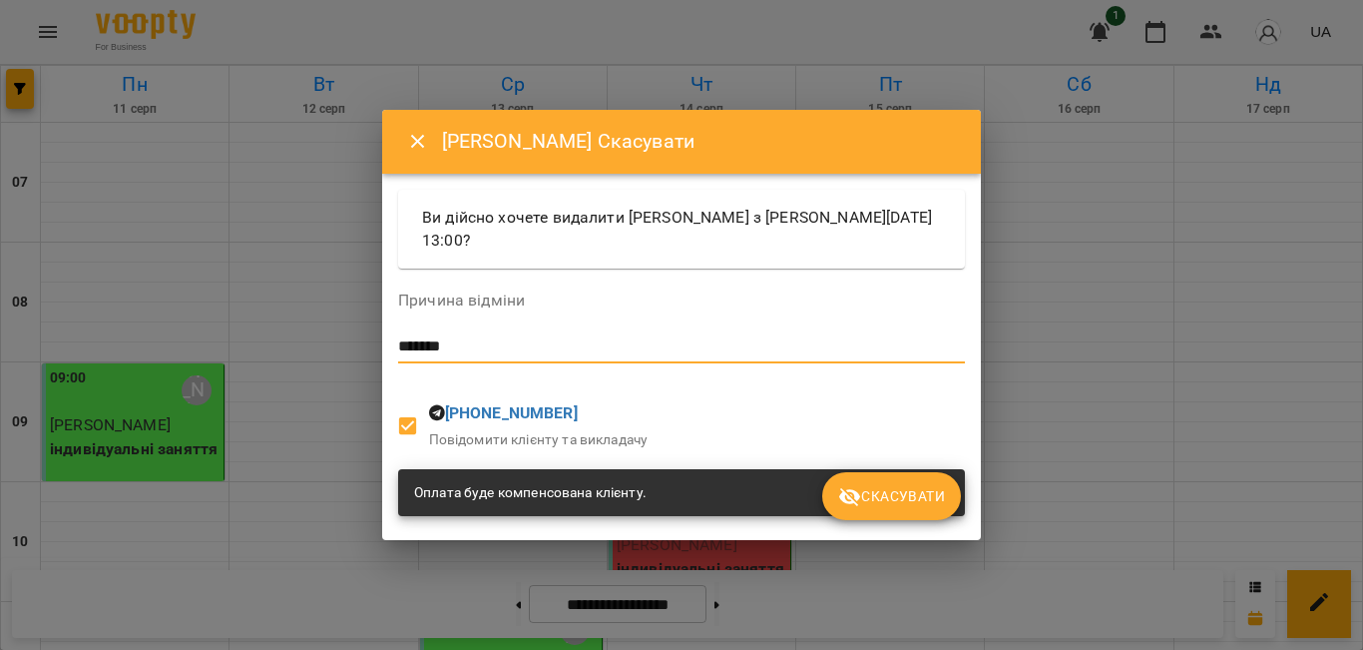 The width and height of the screenshot is (1363, 650). What do you see at coordinates (539, 440) in the screenshot?
I see `p: Повідомити клієнту та викладачу` at bounding box center [539, 440].